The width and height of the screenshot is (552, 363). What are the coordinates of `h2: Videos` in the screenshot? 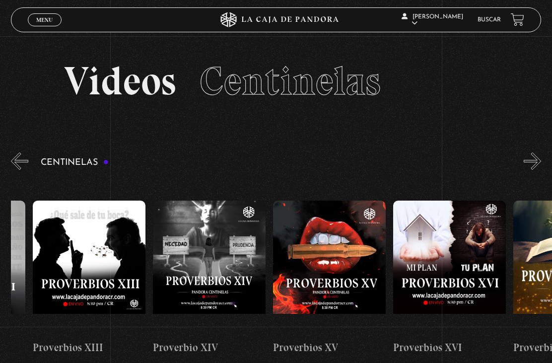 It's located at (276, 81).